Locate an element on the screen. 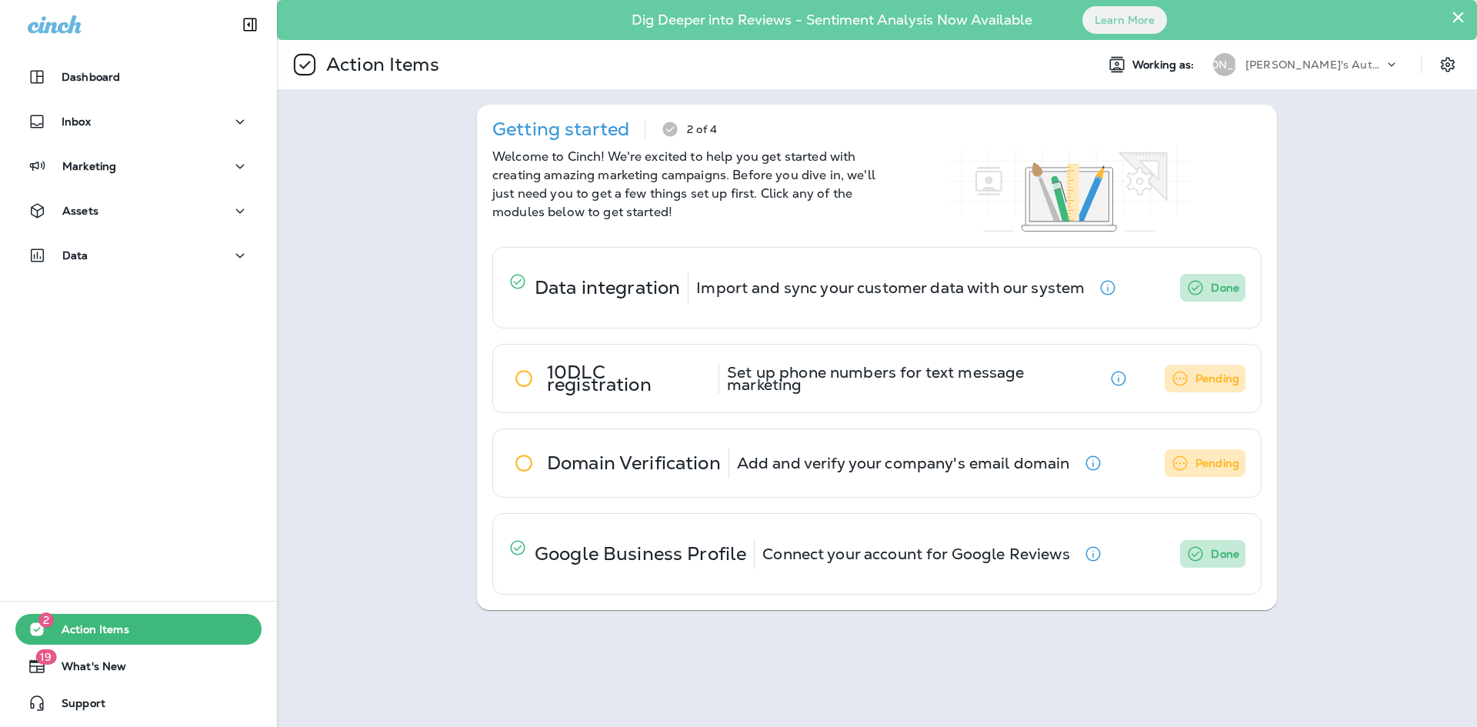 The height and width of the screenshot is (727, 1477). button: Collapse Sidebar is located at coordinates (250, 25).